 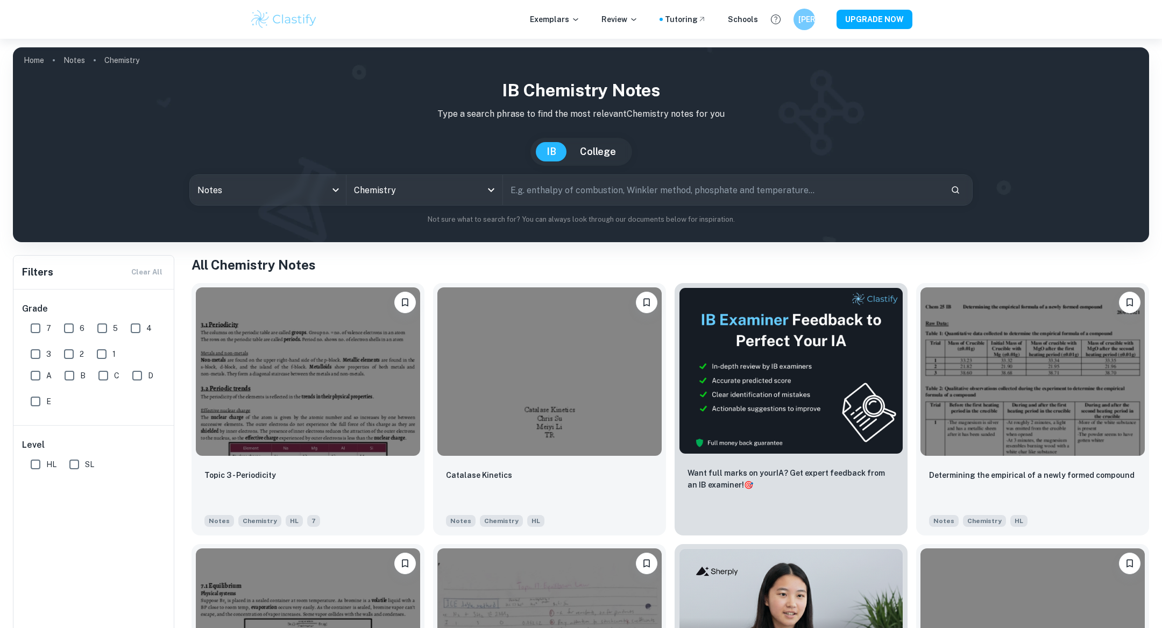 I want to click on span: A, so click(x=49, y=376).